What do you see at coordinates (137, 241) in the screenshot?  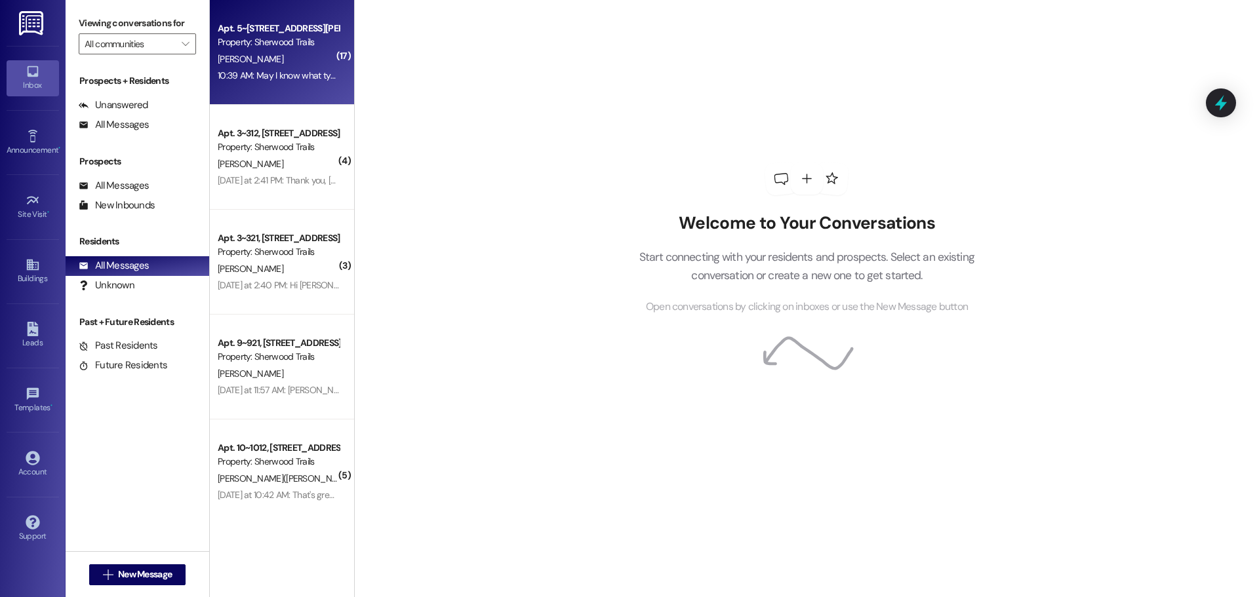 I see `div: Residents` at bounding box center [137, 241].